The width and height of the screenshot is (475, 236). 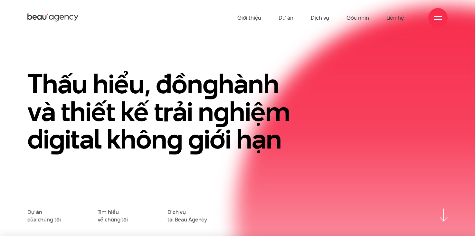 What do you see at coordinates (44, 215) in the screenshot?
I see `a: Dự áncủa chúng tôi` at bounding box center [44, 215].